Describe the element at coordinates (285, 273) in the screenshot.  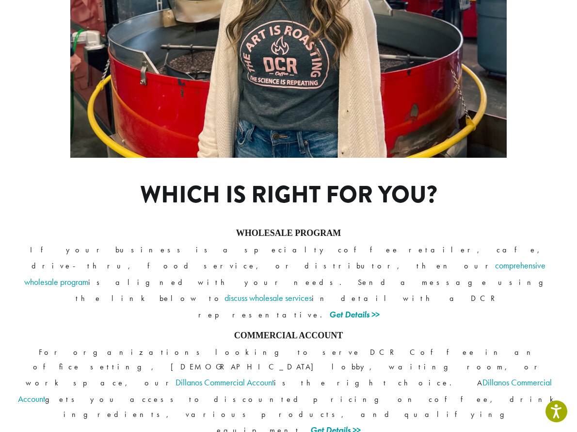
I see `a: comprehensive wholesale program` at that location.